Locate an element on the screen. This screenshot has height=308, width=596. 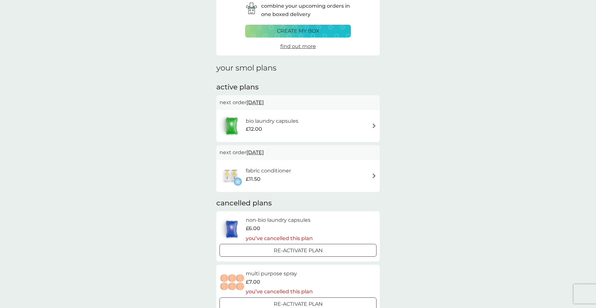
h1: your smol plans is located at coordinates (298, 68).